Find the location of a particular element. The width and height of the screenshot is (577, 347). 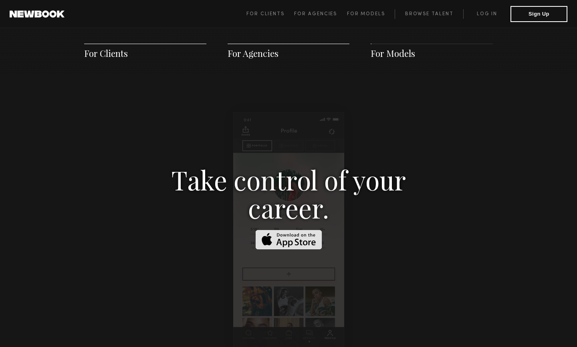

img: Download on the App Store is located at coordinates (289, 240).